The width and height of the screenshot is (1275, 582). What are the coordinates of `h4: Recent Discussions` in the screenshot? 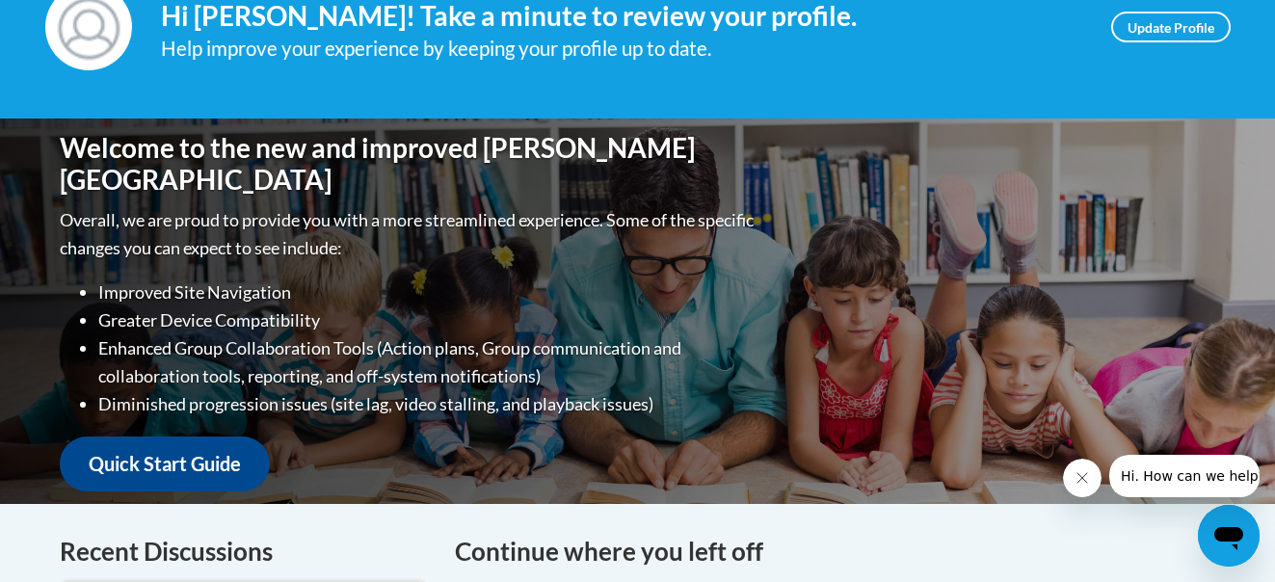 It's located at (243, 551).